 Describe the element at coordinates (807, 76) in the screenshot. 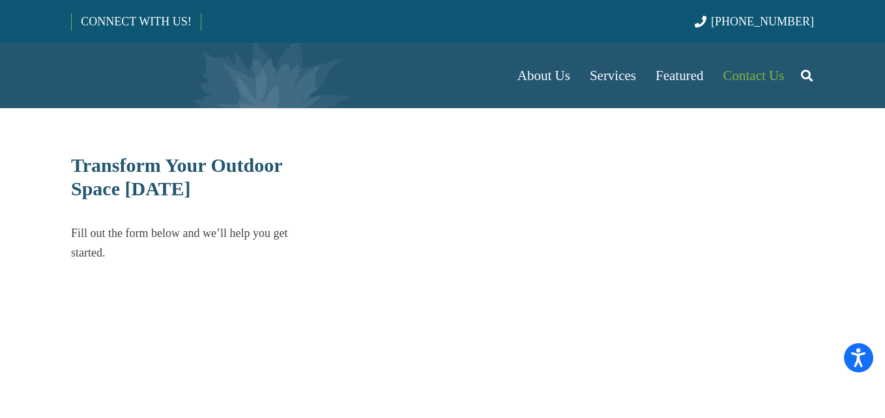

I see `a: Search` at that location.